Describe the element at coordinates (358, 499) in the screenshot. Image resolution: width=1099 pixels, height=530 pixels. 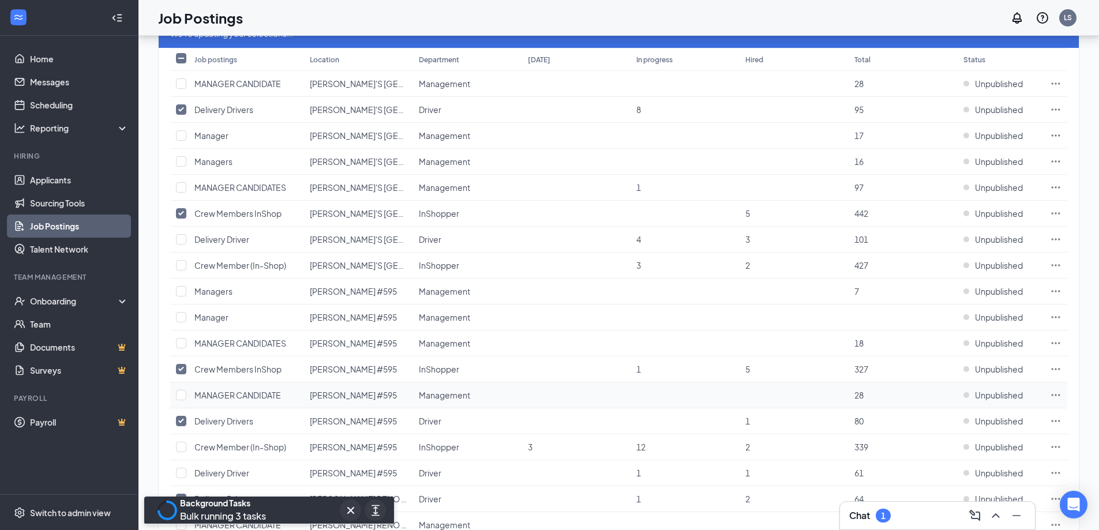
I see `td: JIMMY JOHNS RENO #1998` at that location.